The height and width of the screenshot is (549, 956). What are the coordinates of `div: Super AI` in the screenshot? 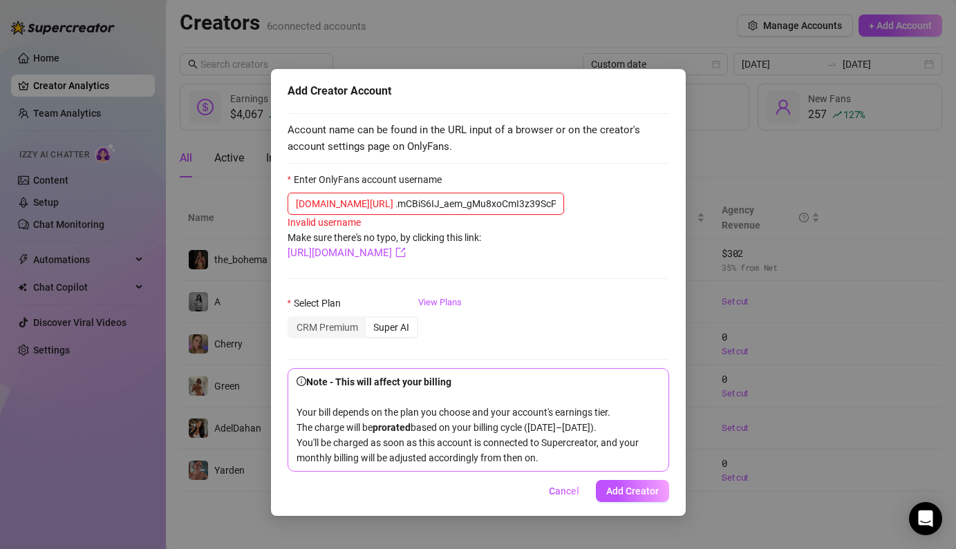 It's located at (391, 328).